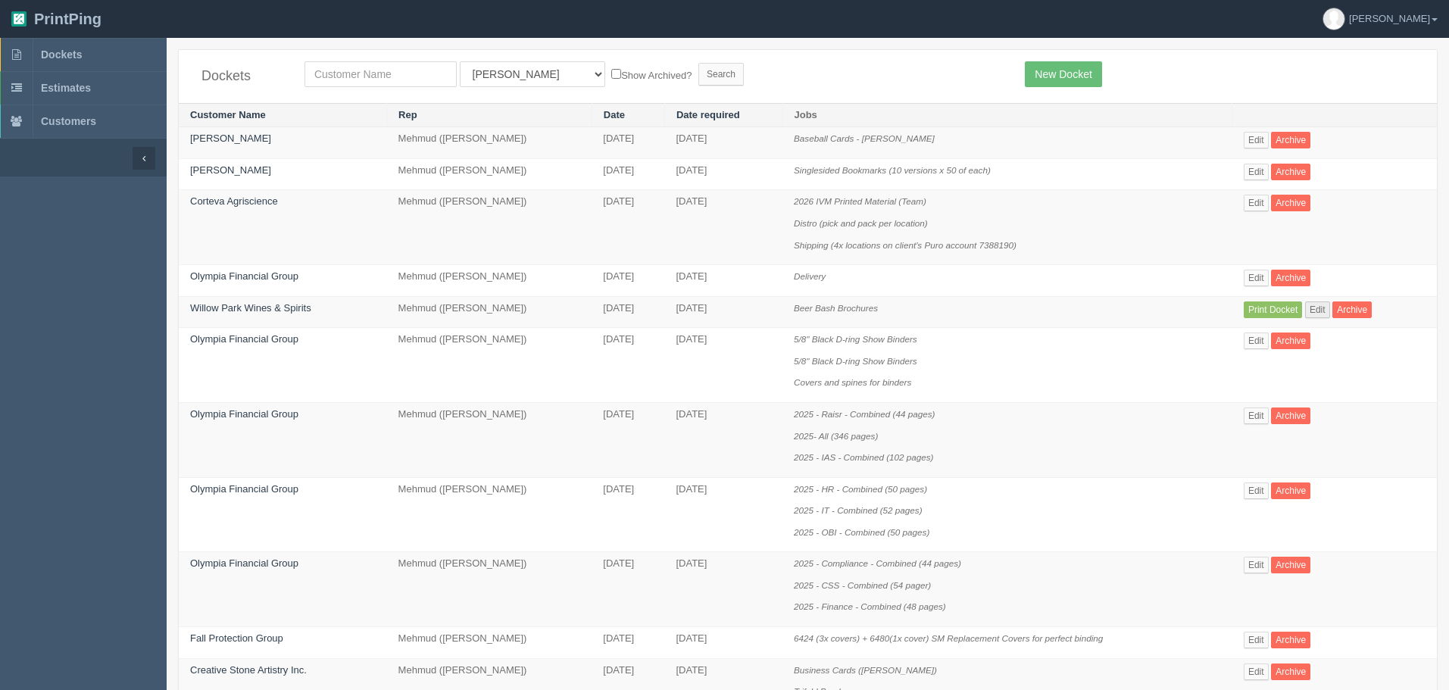 The image size is (1449, 690). What do you see at coordinates (859, 201) in the screenshot?
I see `i: 2026 IVM Printed Material (Team)` at bounding box center [859, 201].